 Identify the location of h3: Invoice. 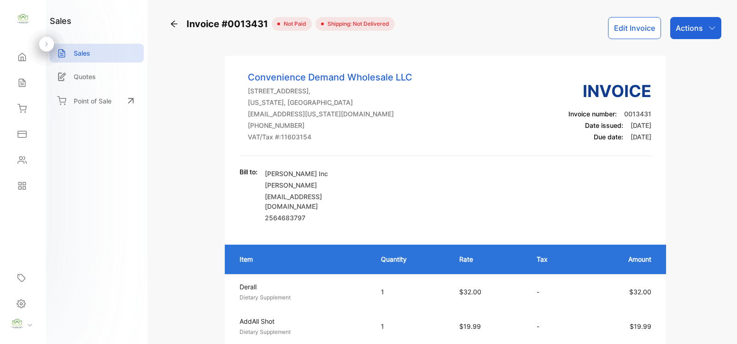
(610, 91).